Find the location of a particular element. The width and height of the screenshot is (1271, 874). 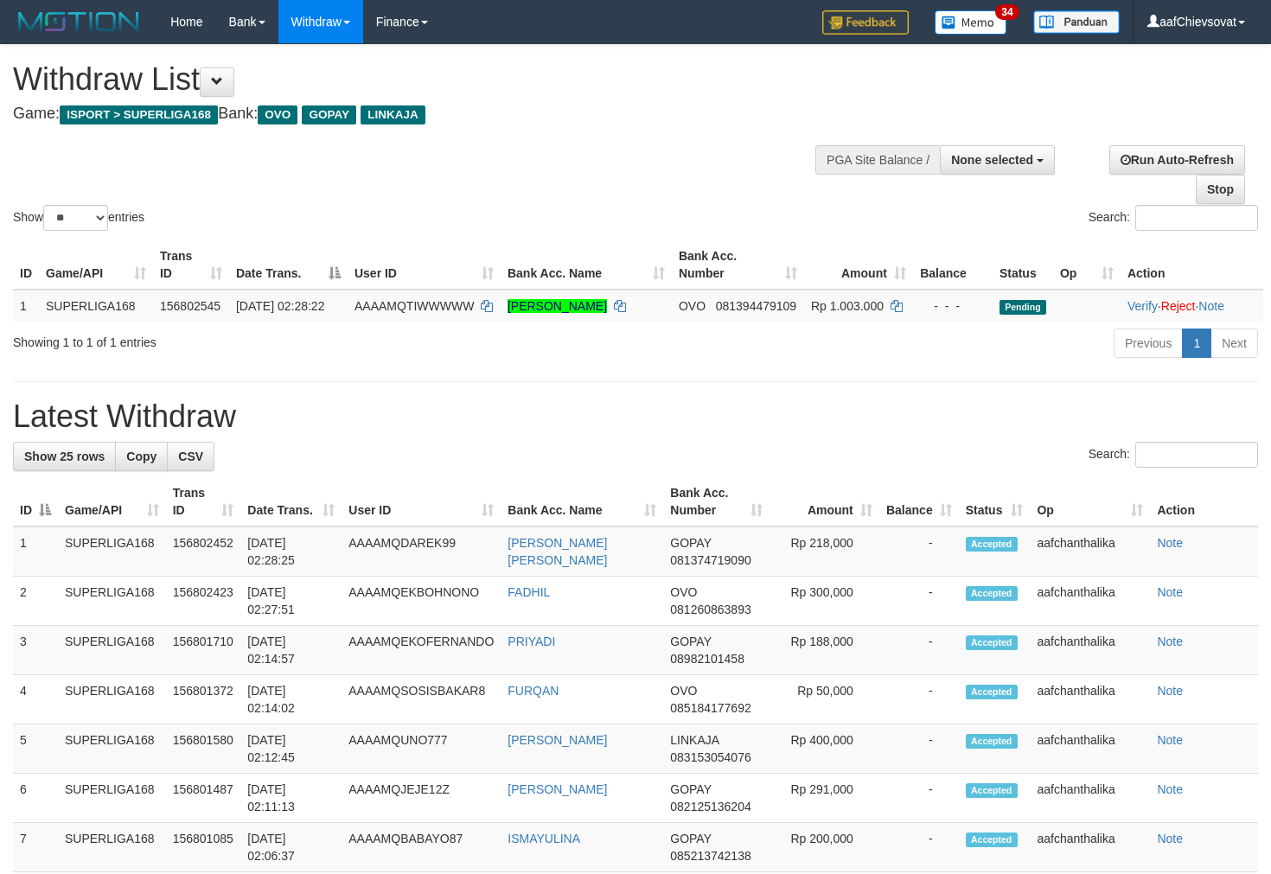

th: Amount: activate to sort column ascending is located at coordinates (824, 501).